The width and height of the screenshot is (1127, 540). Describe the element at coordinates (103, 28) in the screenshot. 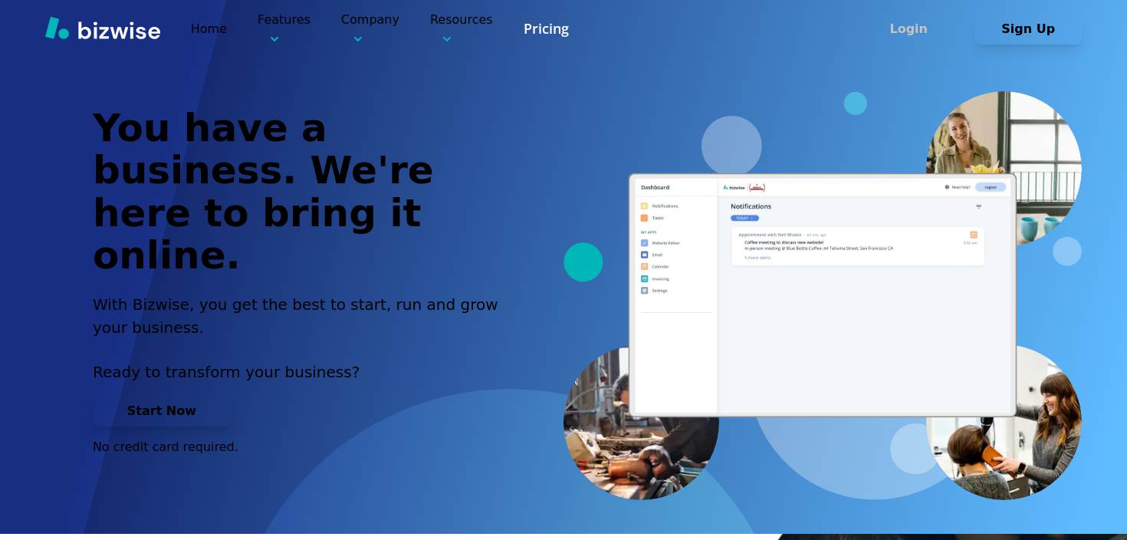

I see `img: Bizwise Logo` at that location.